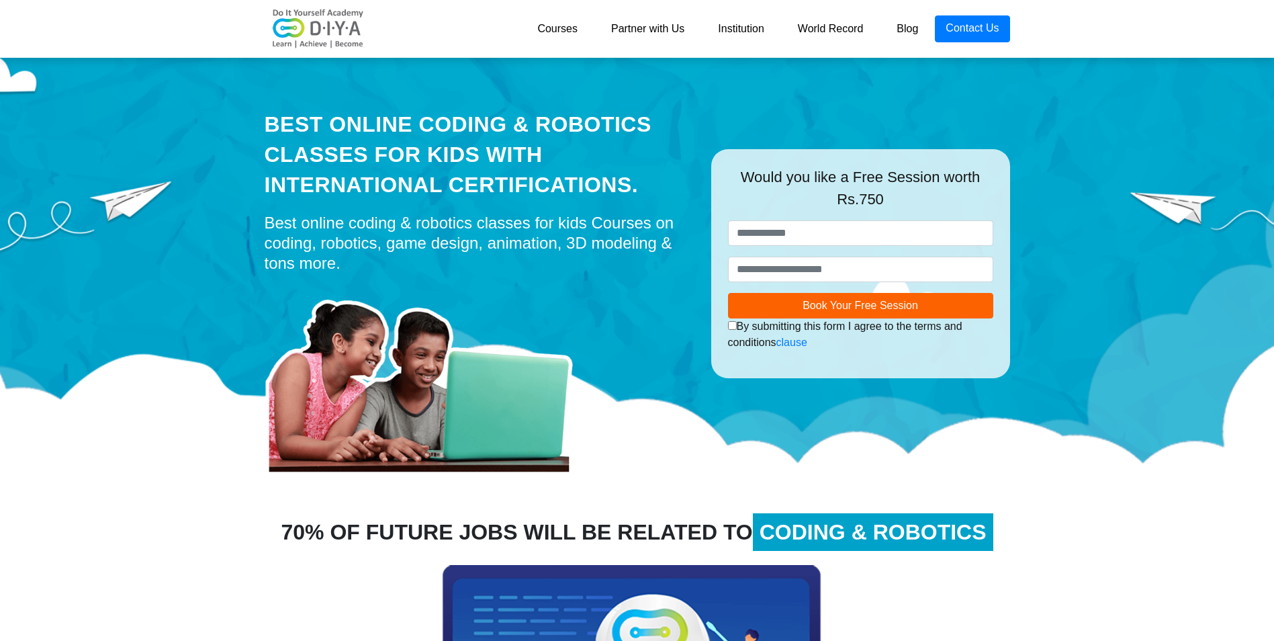  I want to click on div: Best Online Coding & Robotics Classes for kids with International Certifications., so click(477, 154).